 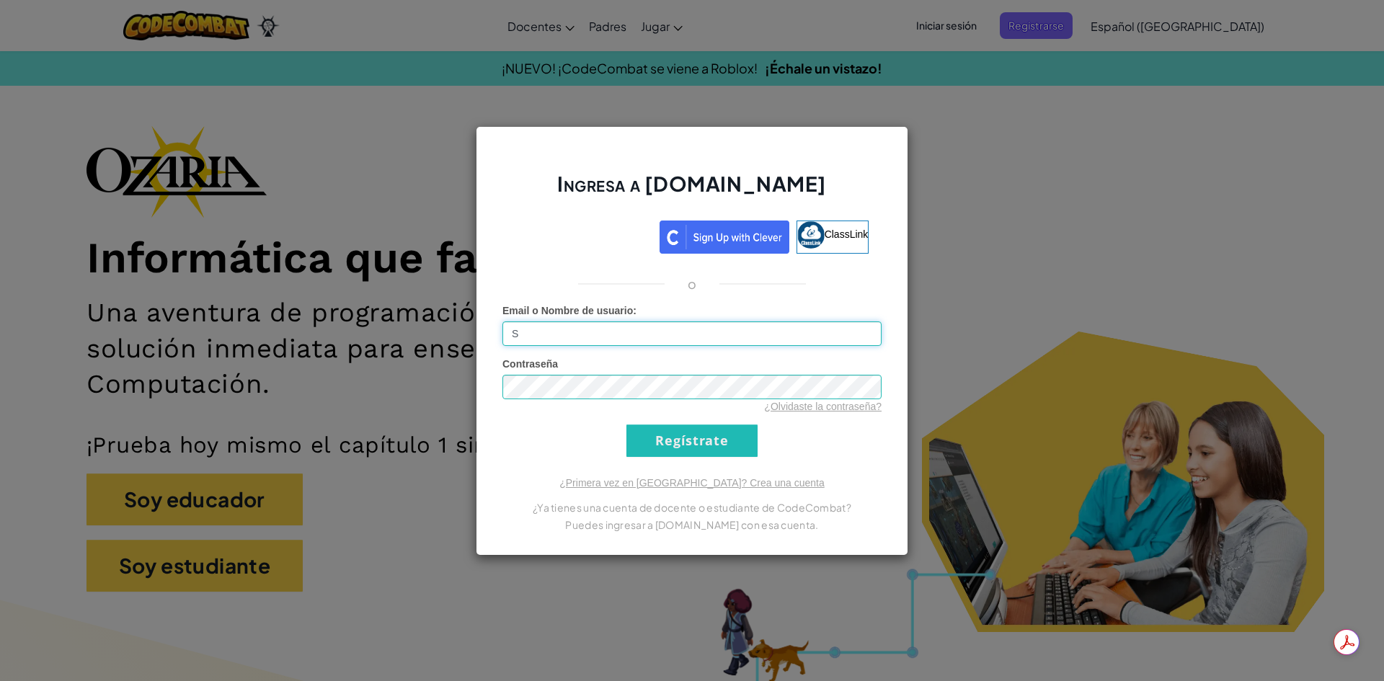 What do you see at coordinates (692, 507) in the screenshot?
I see `p: ¿Ya tienes una cuenta de docente o estudiante de CodeCombat?` at bounding box center [692, 507].